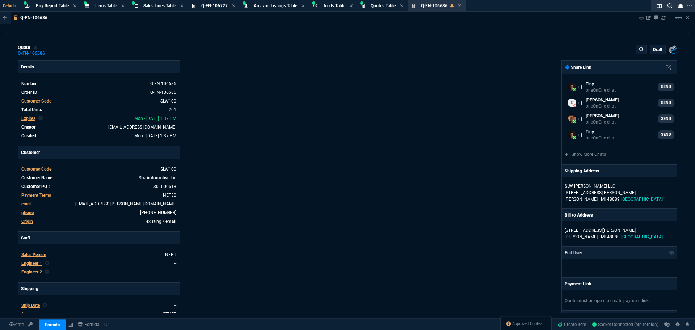  Describe the element at coordinates (275, 6) in the screenshot. I see `span: Amazon Listings Table` at that location.